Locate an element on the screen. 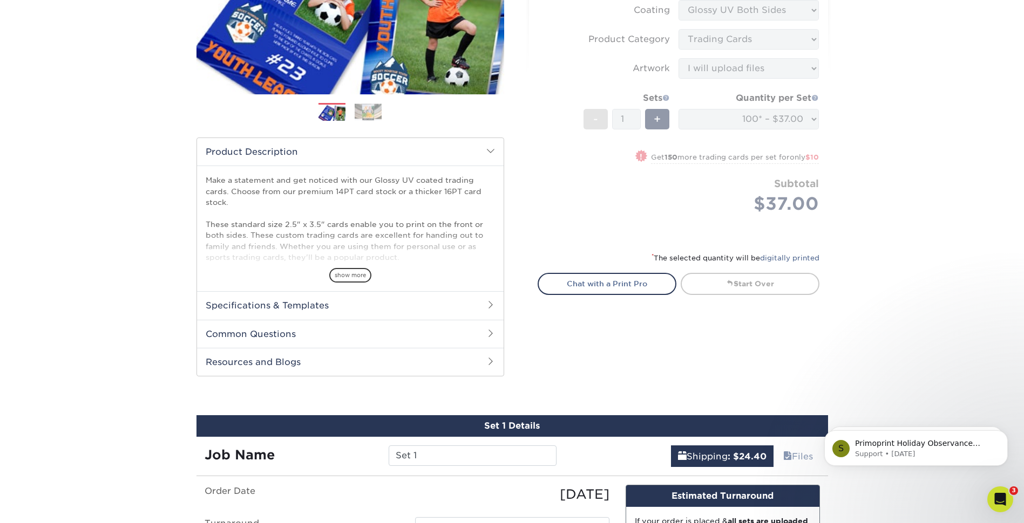 Image resolution: width=1024 pixels, height=523 pixels. h2: Product Description is located at coordinates (350, 152).